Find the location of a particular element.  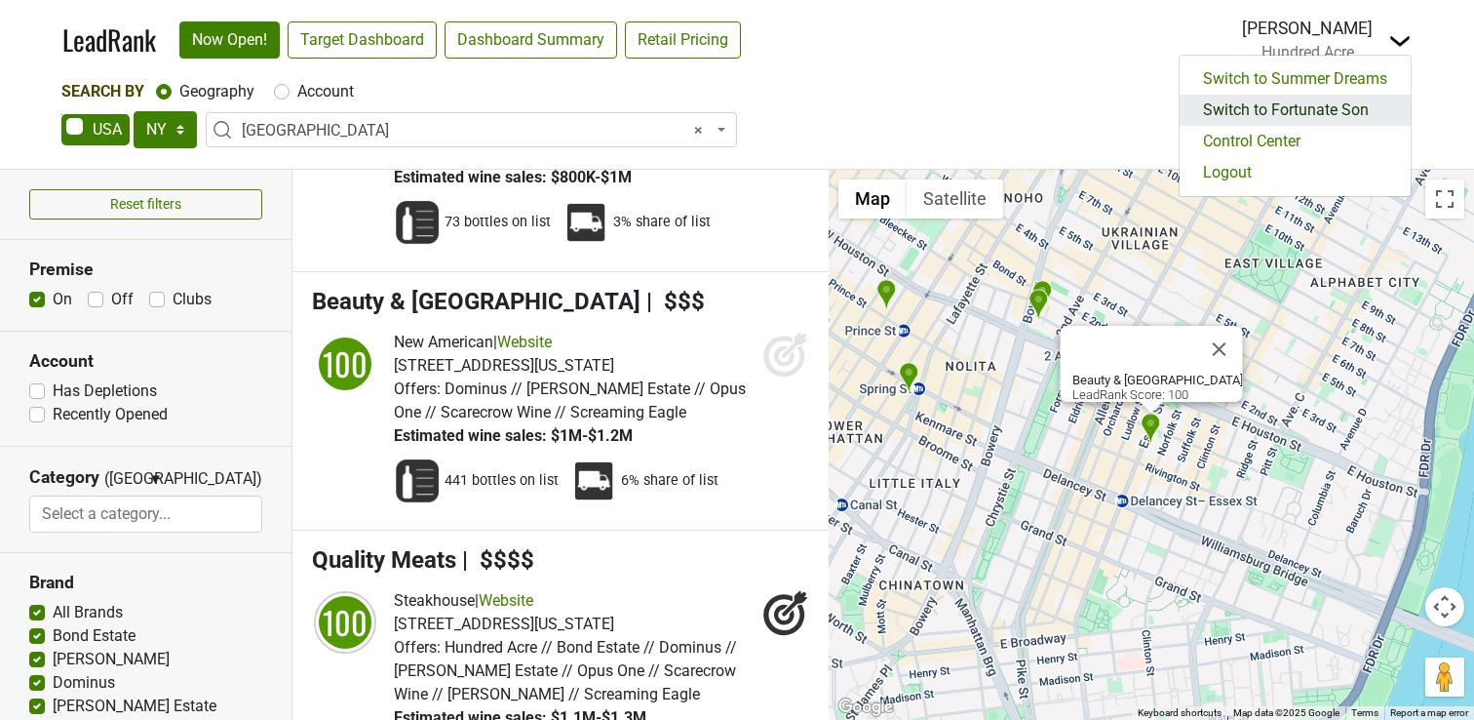

a: Logout is located at coordinates (1295, 173).